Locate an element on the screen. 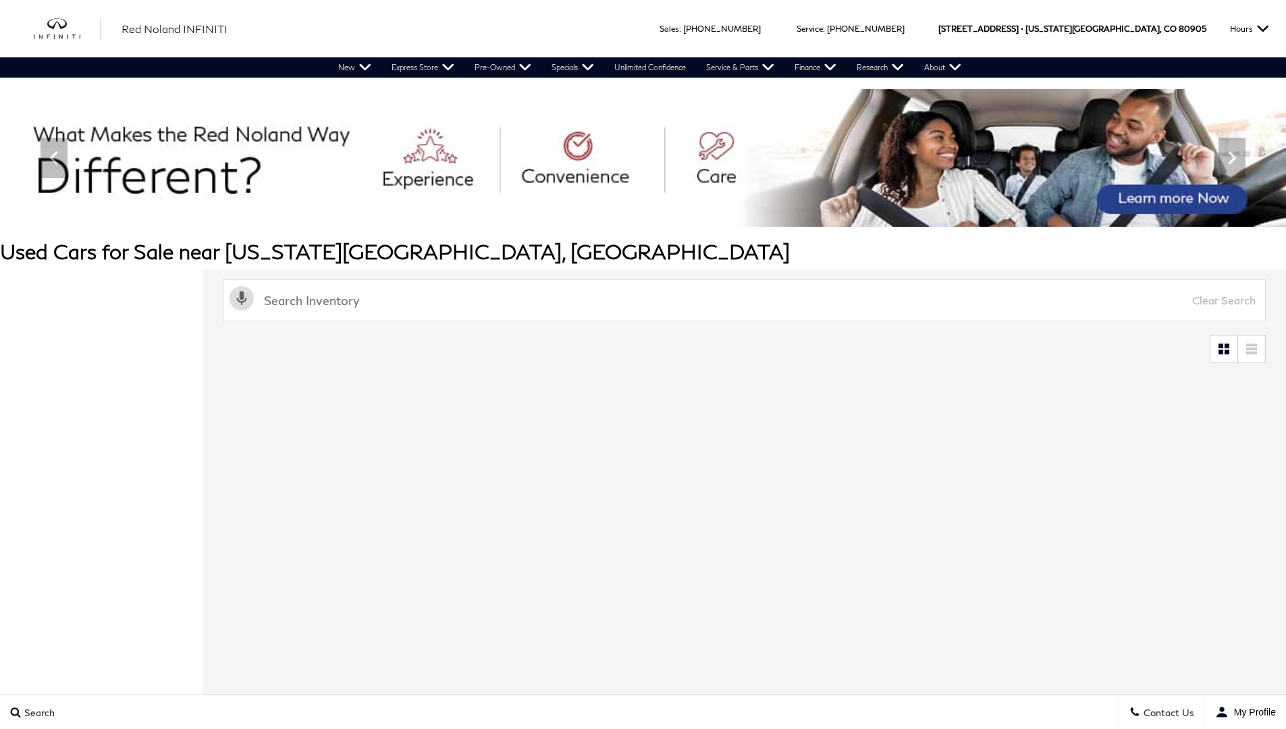 This screenshot has width=1286, height=729. span: Go to slide 4 is located at coordinates (672, 209).